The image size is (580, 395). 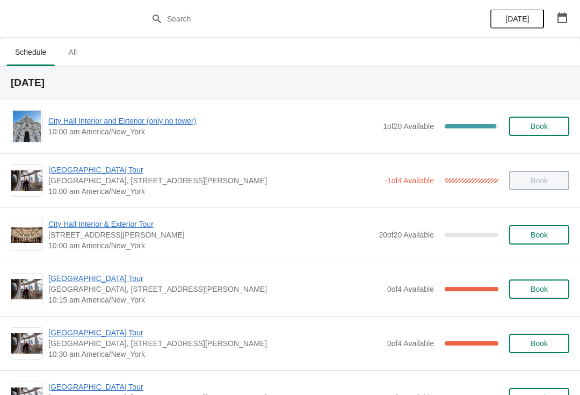 I want to click on span: 10:30 am America/New_York, so click(x=215, y=354).